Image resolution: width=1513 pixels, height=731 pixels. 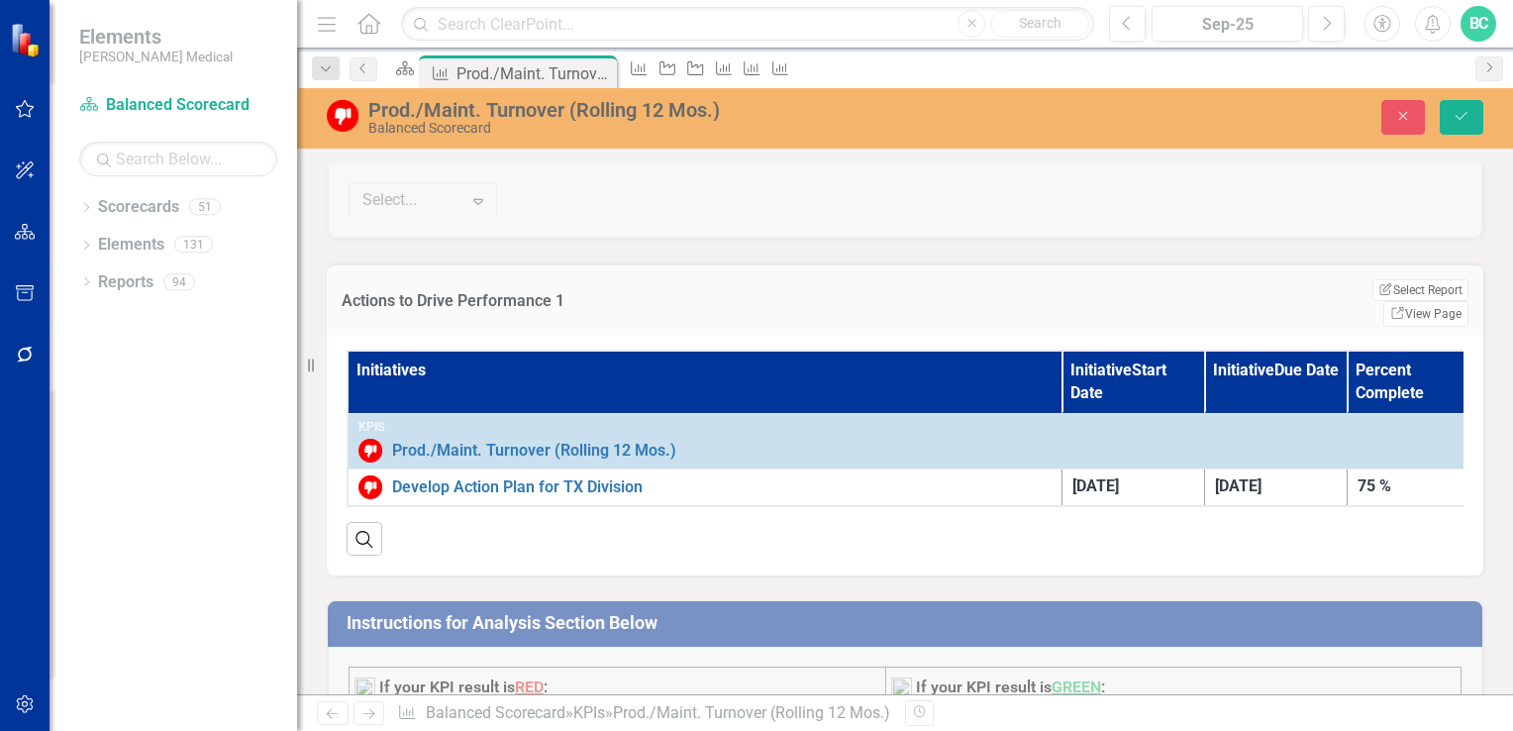 I want to click on a: View Page, so click(x=1426, y=314).